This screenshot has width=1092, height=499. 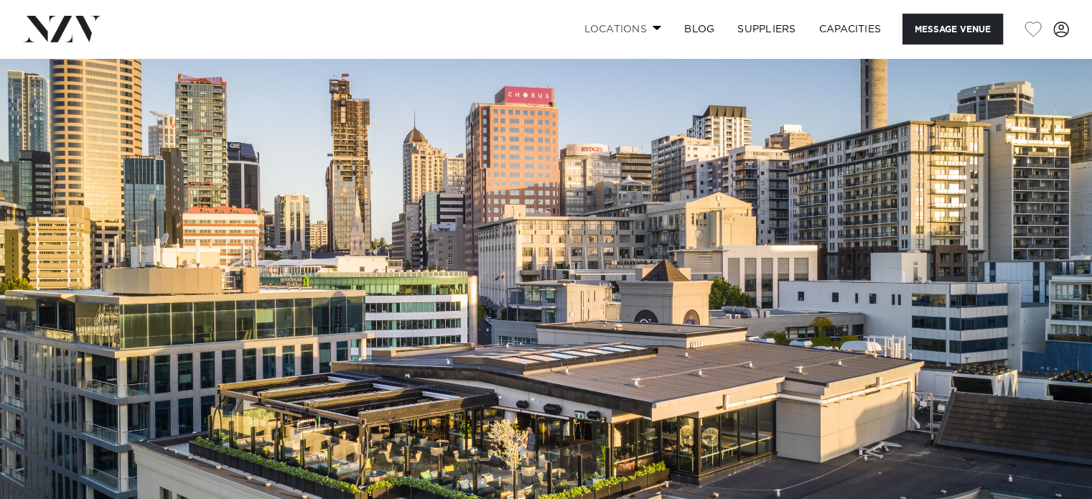 I want to click on img: nzv-logo.png, so click(x=62, y=29).